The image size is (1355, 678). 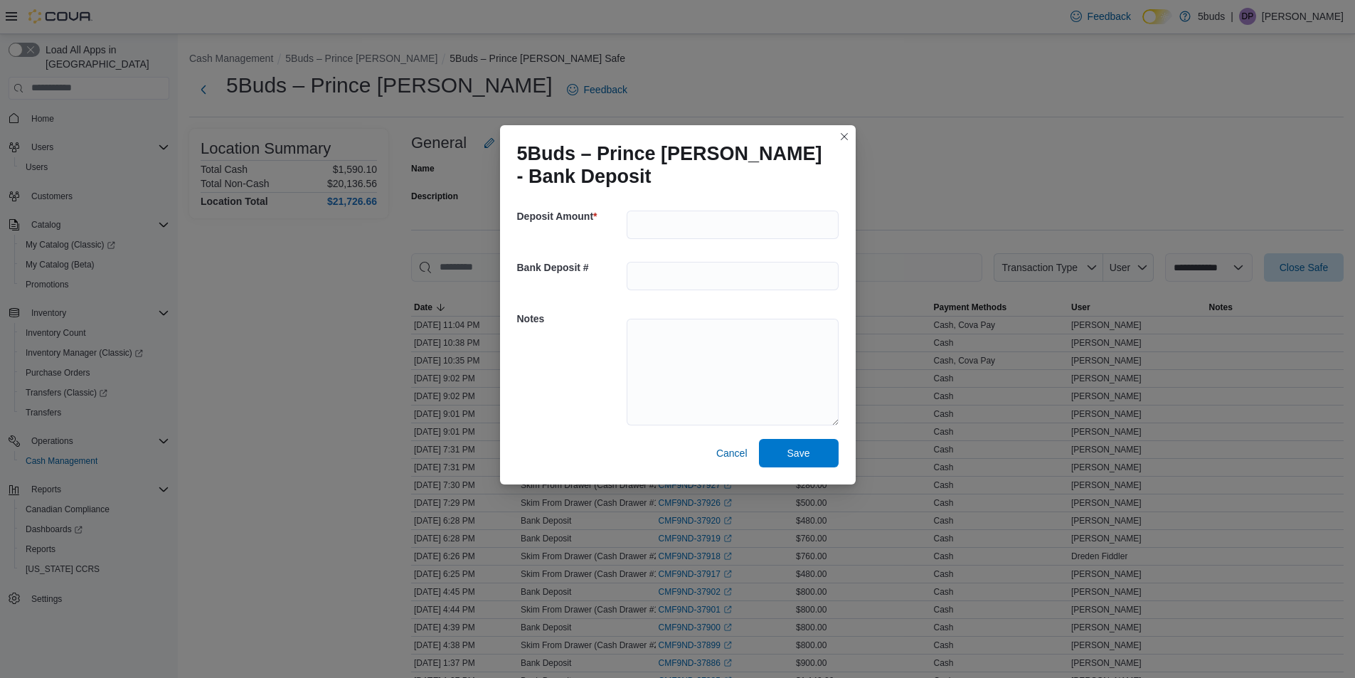 What do you see at coordinates (732, 453) in the screenshot?
I see `span: Cancel` at bounding box center [732, 453].